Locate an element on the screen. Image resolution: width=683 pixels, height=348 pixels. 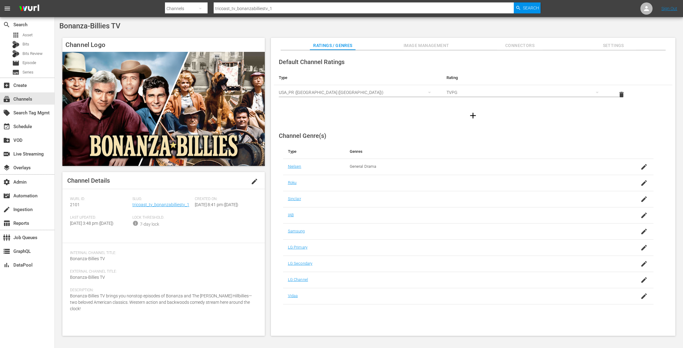
span: Schedule is located at coordinates (7, 126).